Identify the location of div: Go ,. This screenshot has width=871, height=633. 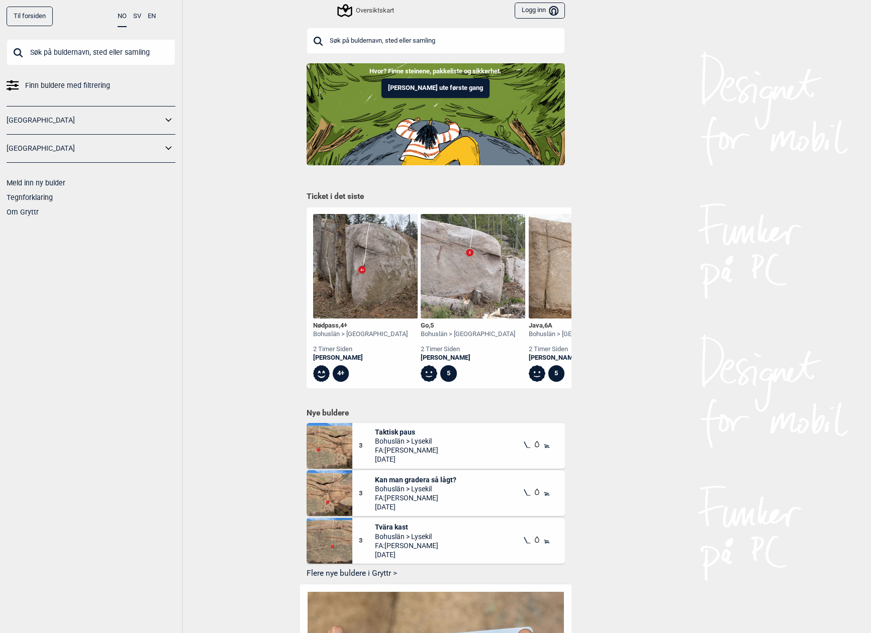
(468, 326).